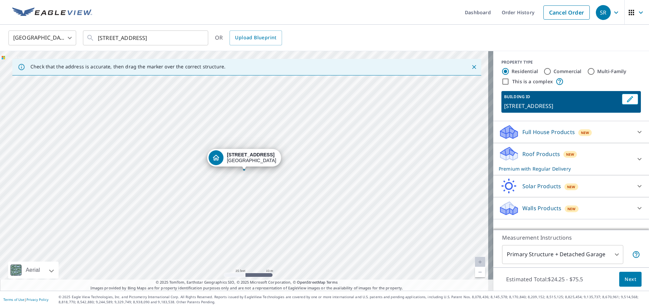 This screenshot has width=649, height=308. Describe the element at coordinates (545, 279) in the screenshot. I see `p: Estimated Total: $24.25 - $75.5` at that location.